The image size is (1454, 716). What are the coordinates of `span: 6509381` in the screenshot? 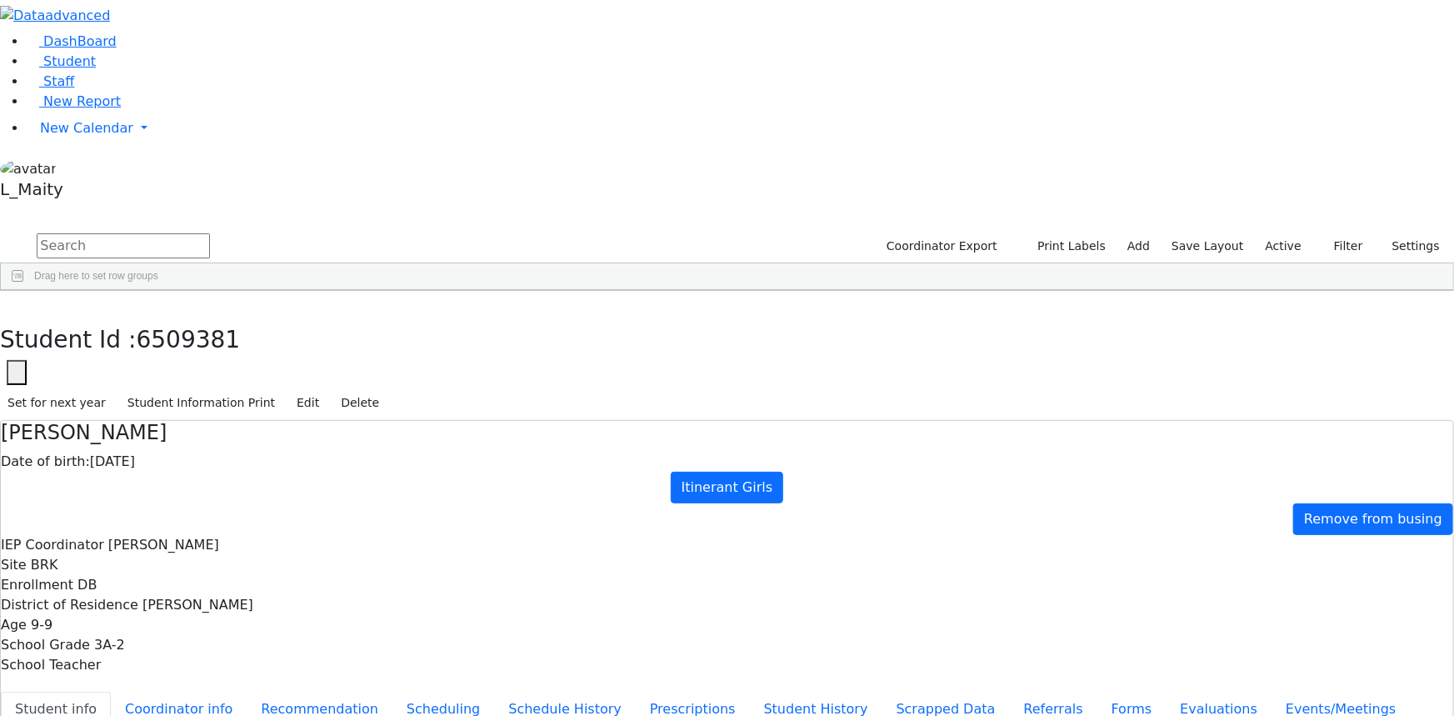 It's located at (188, 339).